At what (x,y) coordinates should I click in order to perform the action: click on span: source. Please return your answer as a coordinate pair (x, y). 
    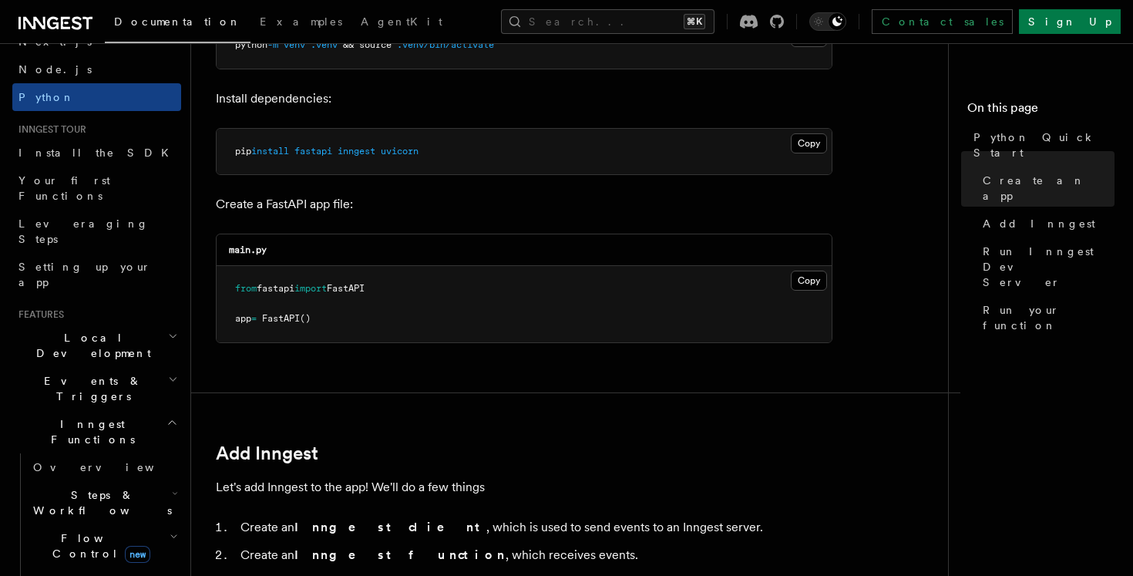
    Looking at the image, I should click on (375, 45).